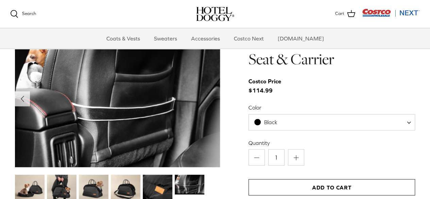 The height and width of the screenshot is (199, 430). I want to click on input: Quantity, so click(276, 157).